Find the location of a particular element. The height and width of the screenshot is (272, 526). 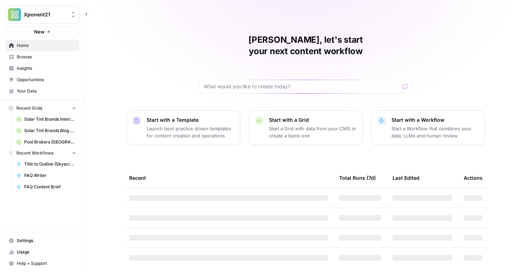

a: Insights is located at coordinates (42, 68).